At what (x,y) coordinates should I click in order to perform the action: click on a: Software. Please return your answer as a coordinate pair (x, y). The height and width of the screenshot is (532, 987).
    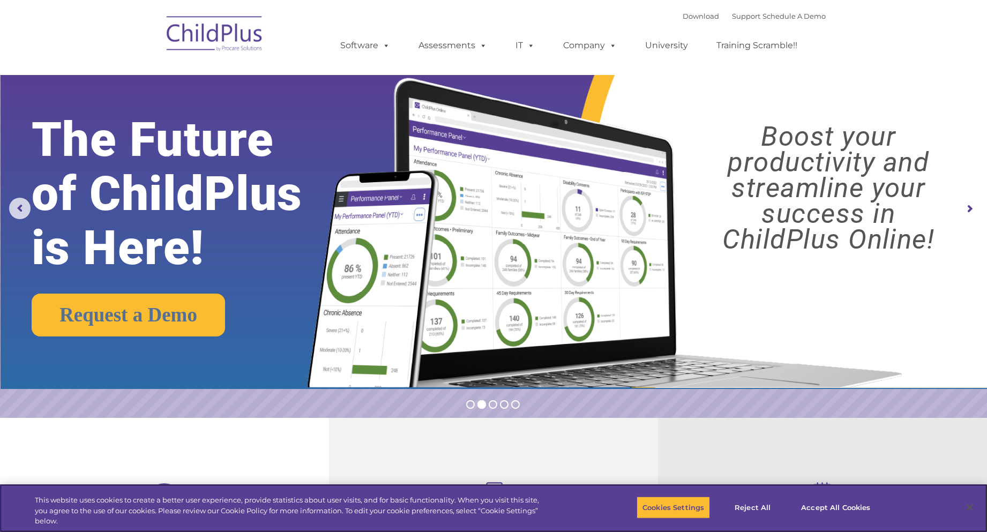
    Looking at the image, I should click on (365, 46).